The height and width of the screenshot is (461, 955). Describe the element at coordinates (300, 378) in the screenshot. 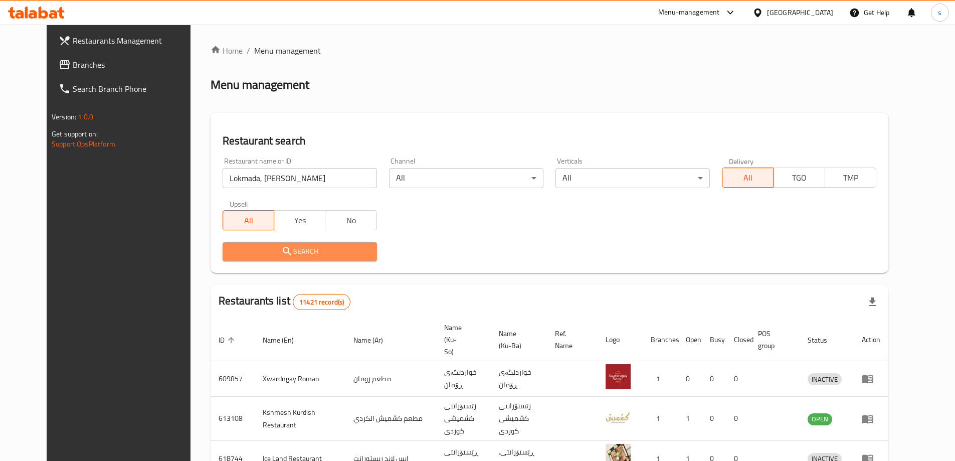

I see `td: Xwardngay Roman` at that location.